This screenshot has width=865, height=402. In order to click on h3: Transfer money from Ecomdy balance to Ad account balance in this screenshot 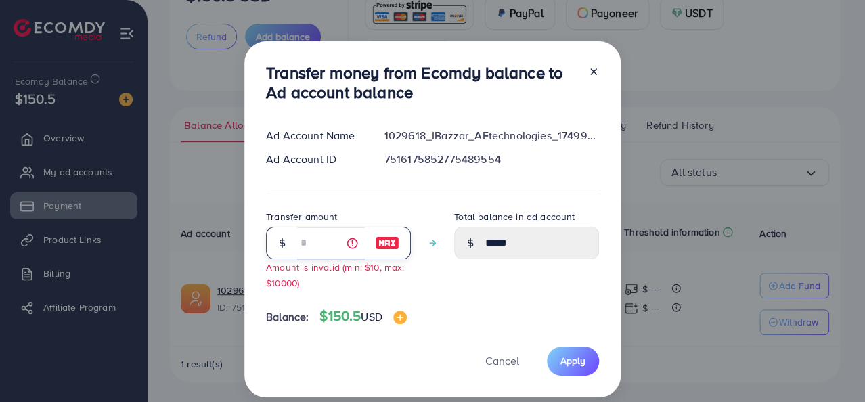, I will do `click(422, 83)`.